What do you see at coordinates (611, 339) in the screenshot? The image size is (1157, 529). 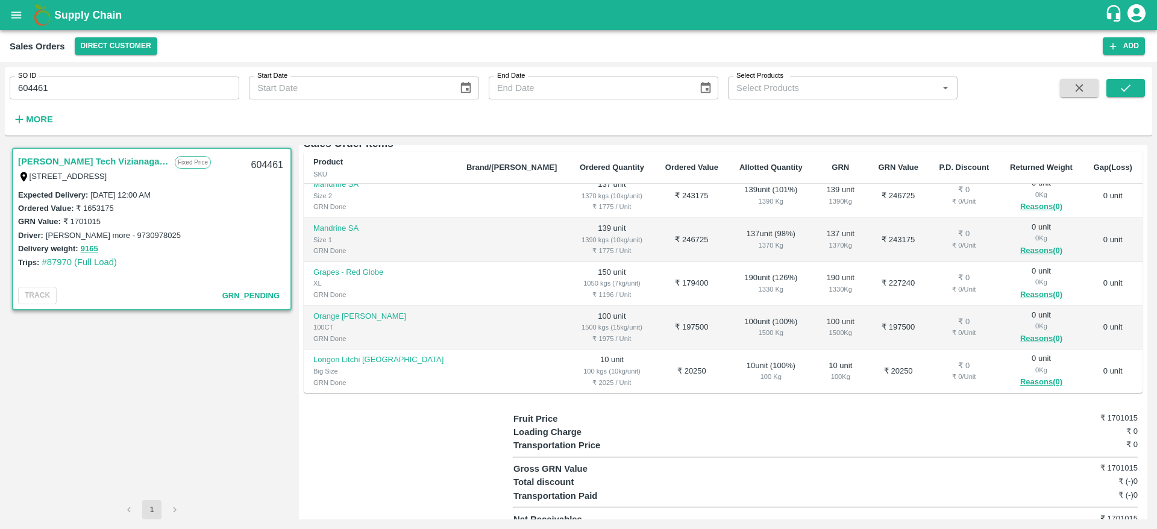 I see `div: ₹ 1975 / Unit` at bounding box center [611, 339].